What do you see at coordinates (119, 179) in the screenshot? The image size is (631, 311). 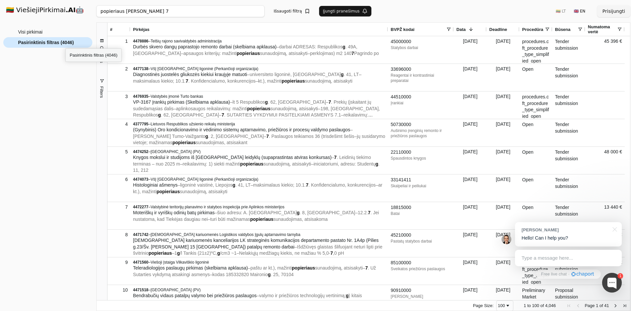 I see `div: 6` at bounding box center [119, 179].